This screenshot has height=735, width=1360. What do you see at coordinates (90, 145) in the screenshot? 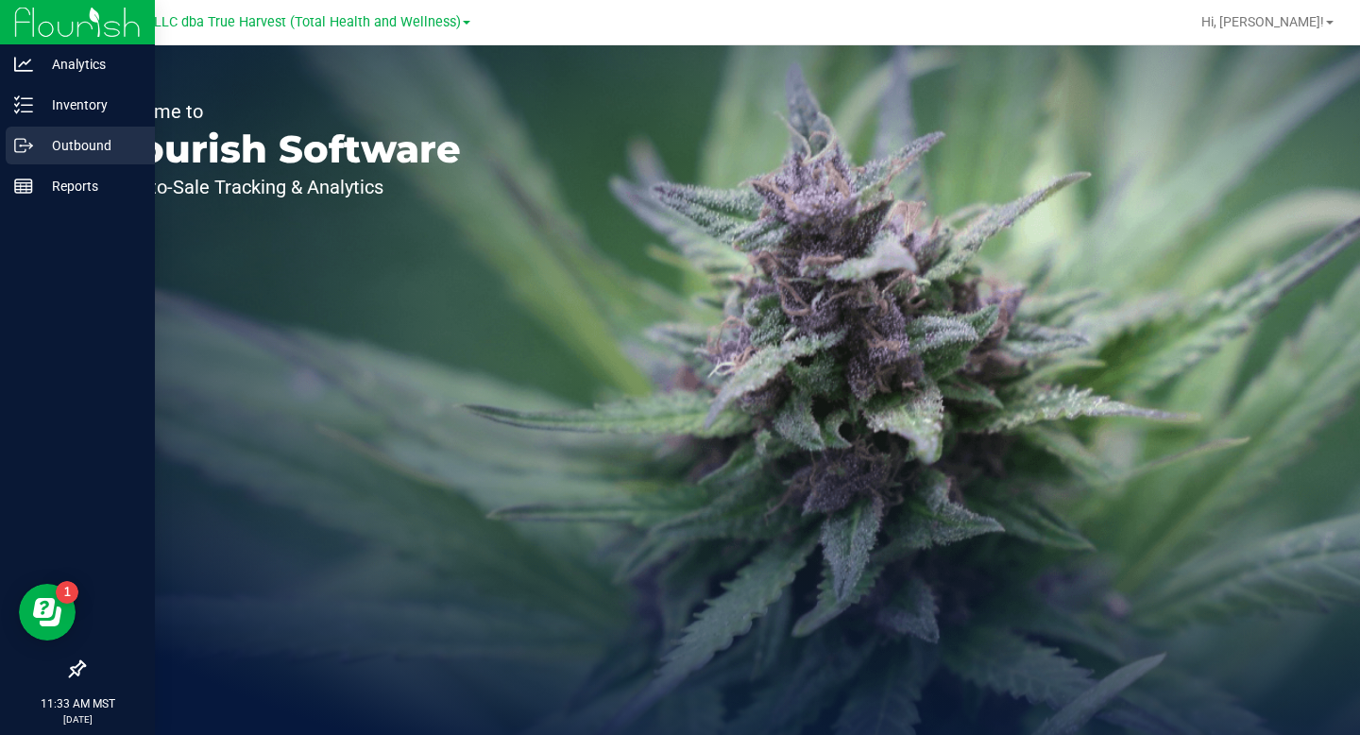
I see `p: Outbound` at bounding box center [90, 145].